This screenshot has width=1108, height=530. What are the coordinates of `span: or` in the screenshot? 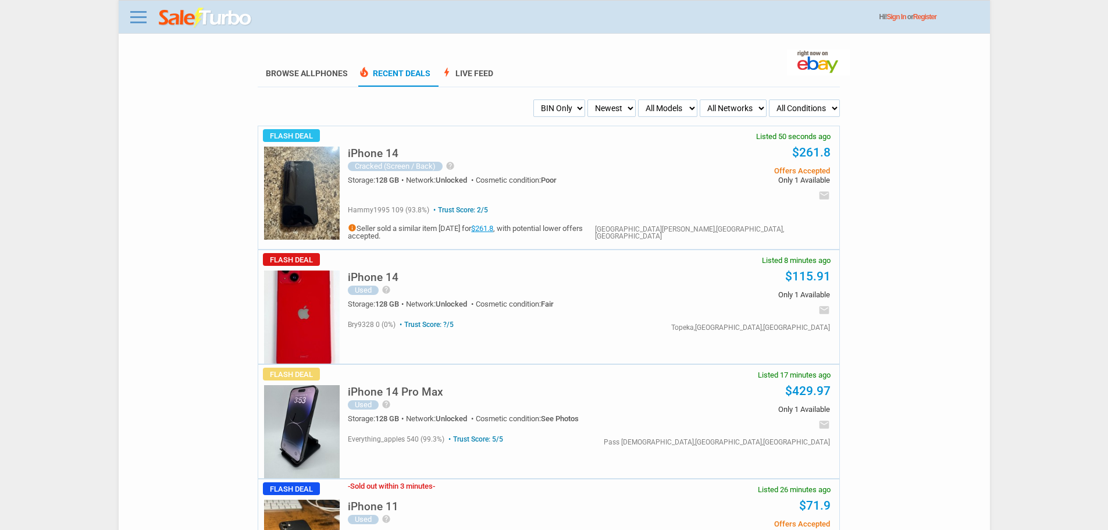 It's located at (922, 17).